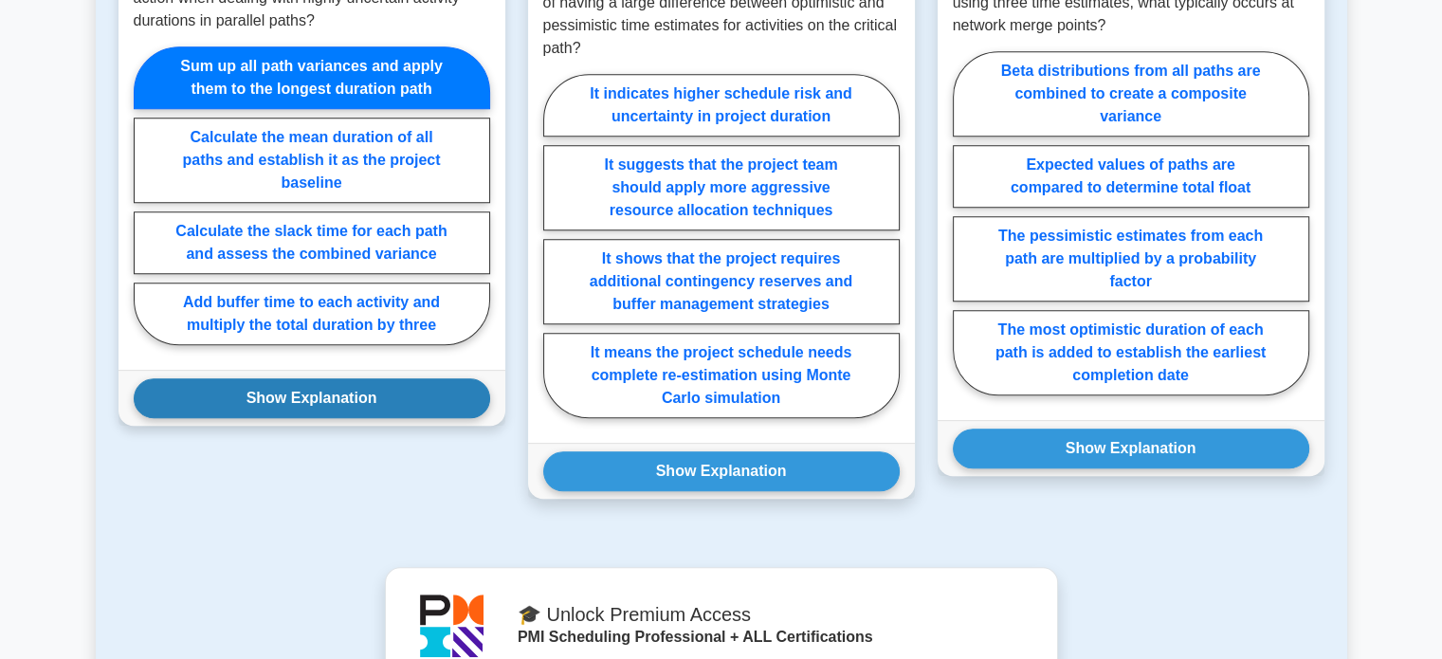  I want to click on label: Calculate the mean duration of all paths and establish it as the project baseline, so click(312, 160).